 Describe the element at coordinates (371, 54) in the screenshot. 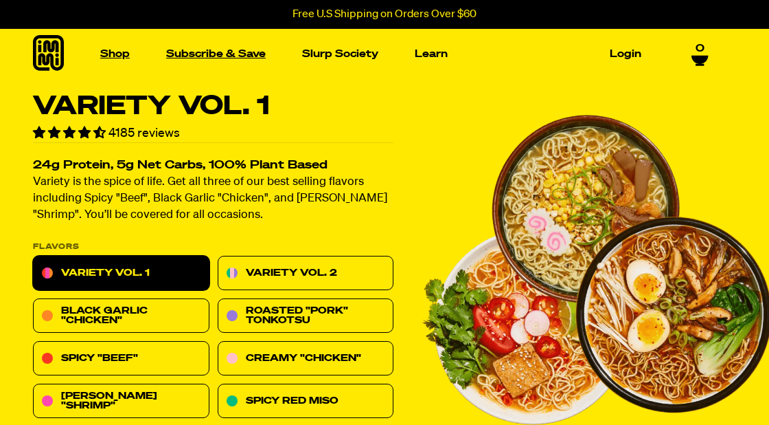

I see `nav: Main navigation` at that location.